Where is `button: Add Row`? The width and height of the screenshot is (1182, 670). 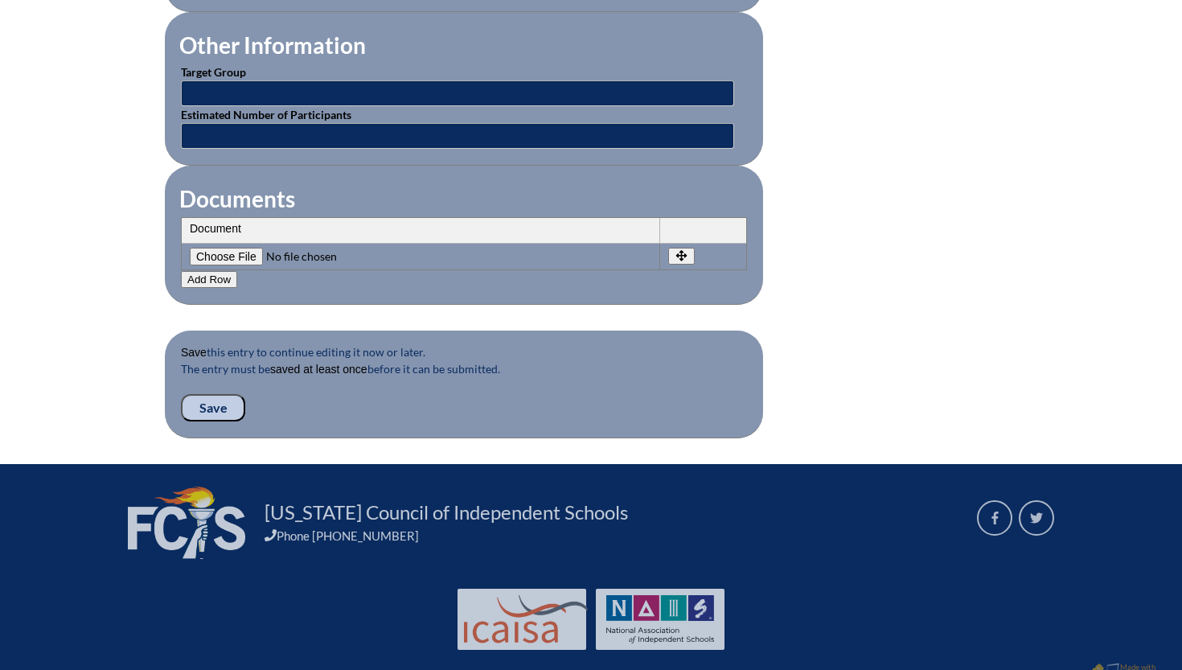 button: Add Row is located at coordinates (209, 279).